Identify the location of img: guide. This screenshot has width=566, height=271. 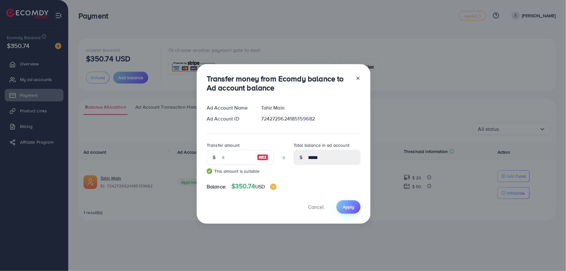
(210, 171).